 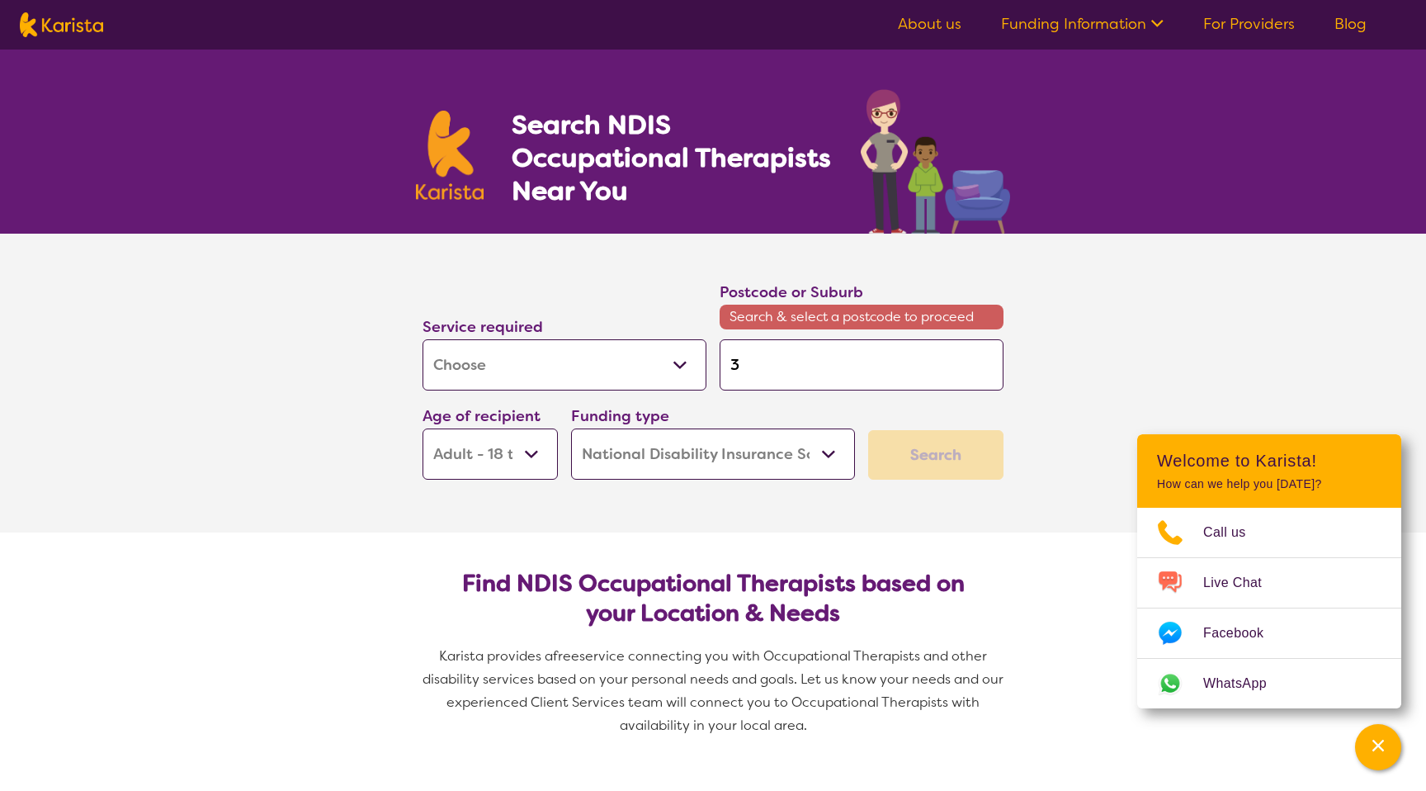 What do you see at coordinates (672, 158) in the screenshot?
I see `h1: Search NDIS Occupational Therapists Near You` at bounding box center [672, 158].